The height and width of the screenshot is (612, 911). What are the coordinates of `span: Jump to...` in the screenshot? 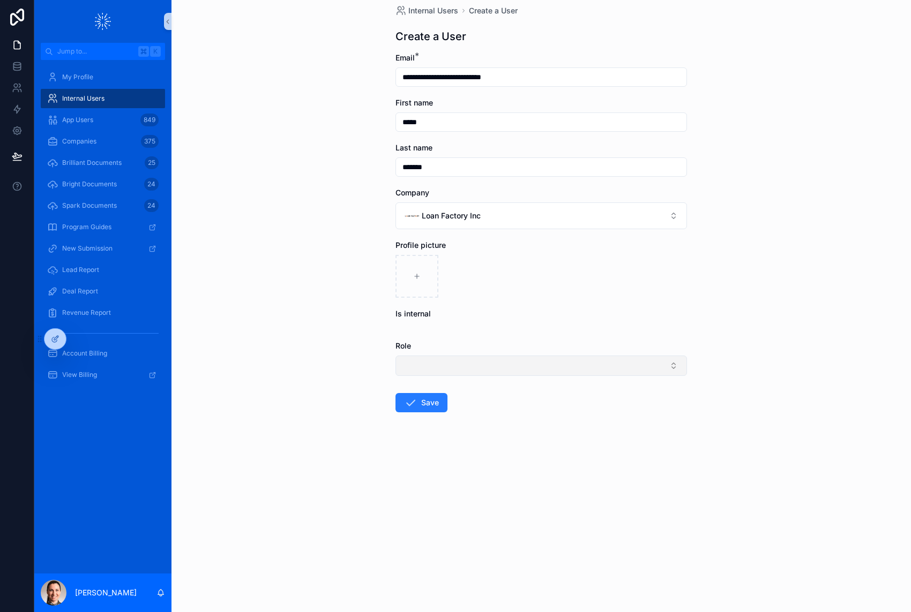 It's located at (95, 51).